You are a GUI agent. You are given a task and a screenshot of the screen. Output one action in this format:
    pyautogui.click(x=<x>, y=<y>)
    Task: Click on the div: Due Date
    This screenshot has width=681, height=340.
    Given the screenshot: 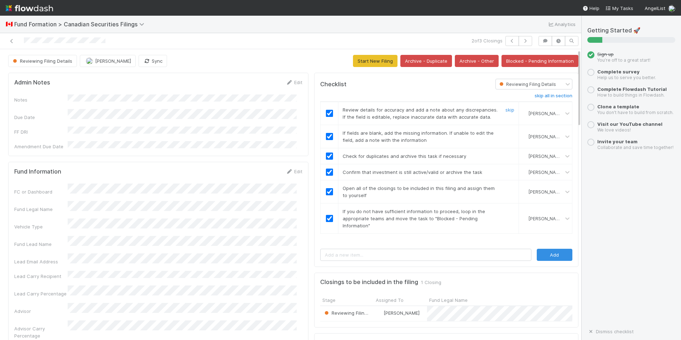 What is the action you would take?
    pyautogui.click(x=41, y=117)
    